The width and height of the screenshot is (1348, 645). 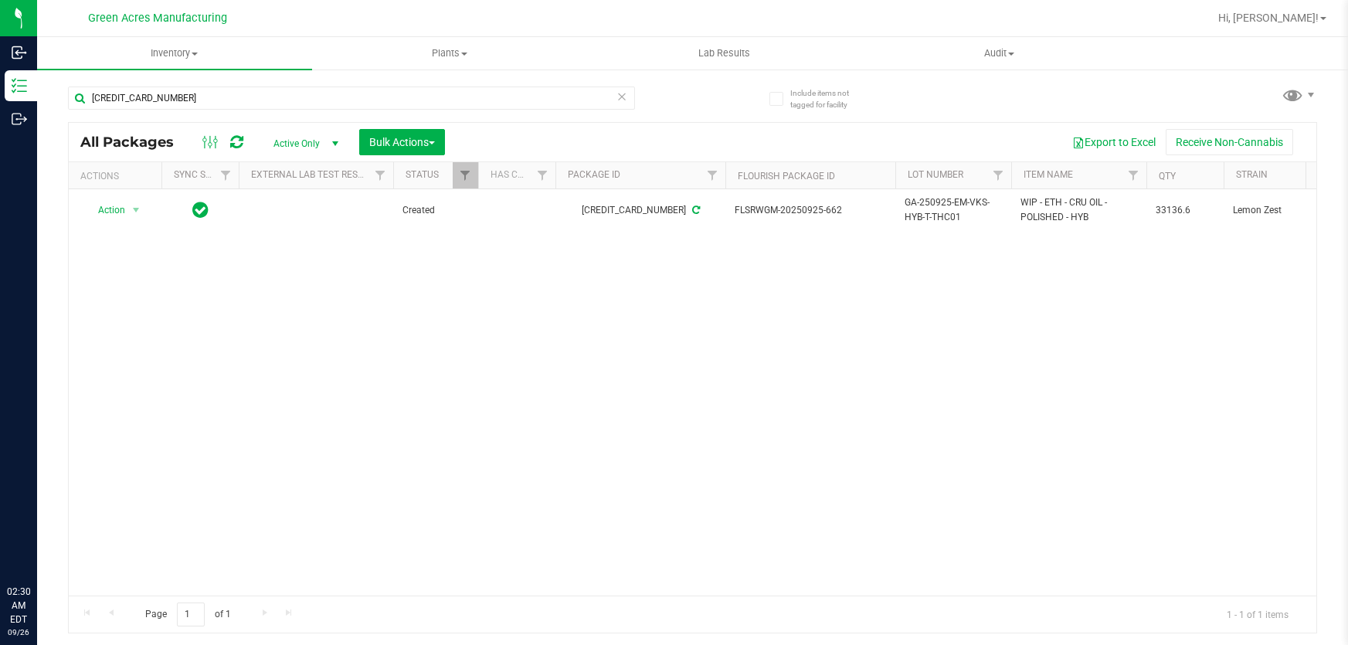 What do you see at coordinates (517, 175) in the screenshot?
I see `th: Has COA` at bounding box center [517, 175].